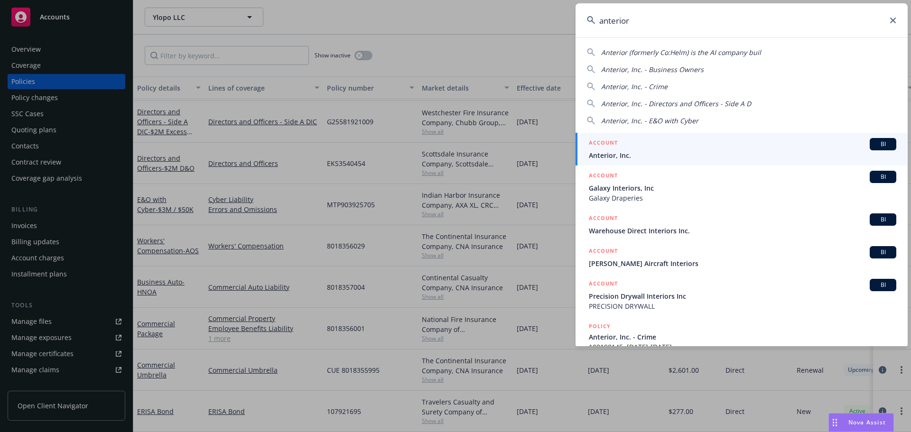  What do you see at coordinates (600, 327) in the screenshot?
I see `h5: POLICY` at bounding box center [600, 327].